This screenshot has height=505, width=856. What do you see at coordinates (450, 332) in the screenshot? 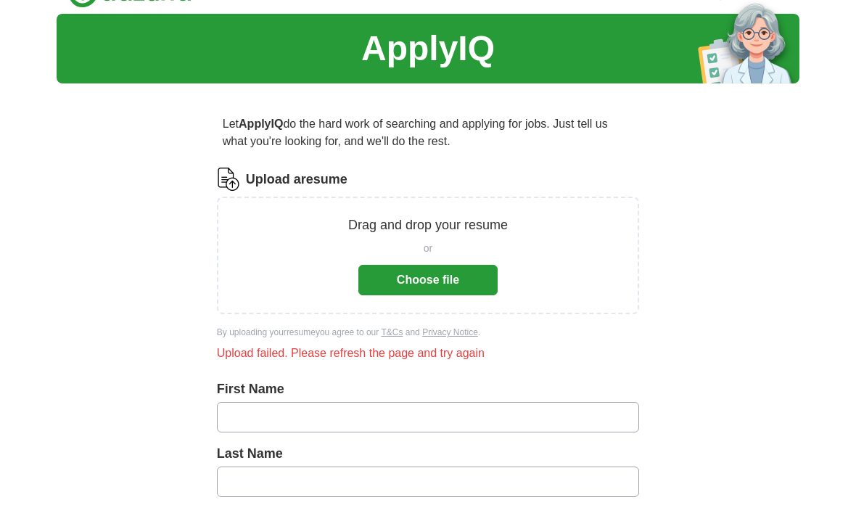
I see `a: Privacy Notice` at bounding box center [450, 332].